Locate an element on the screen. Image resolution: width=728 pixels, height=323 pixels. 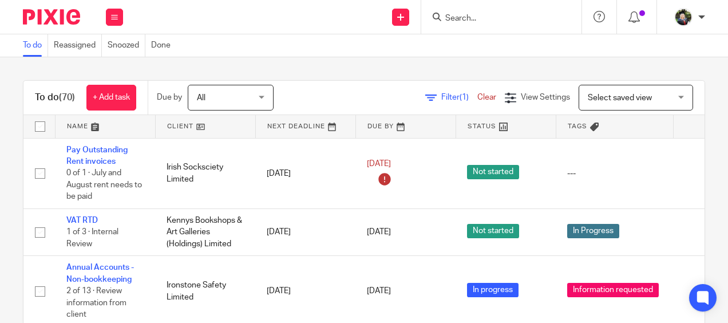
span: 2 of 13 · Review information from client is located at coordinates (96, 302).